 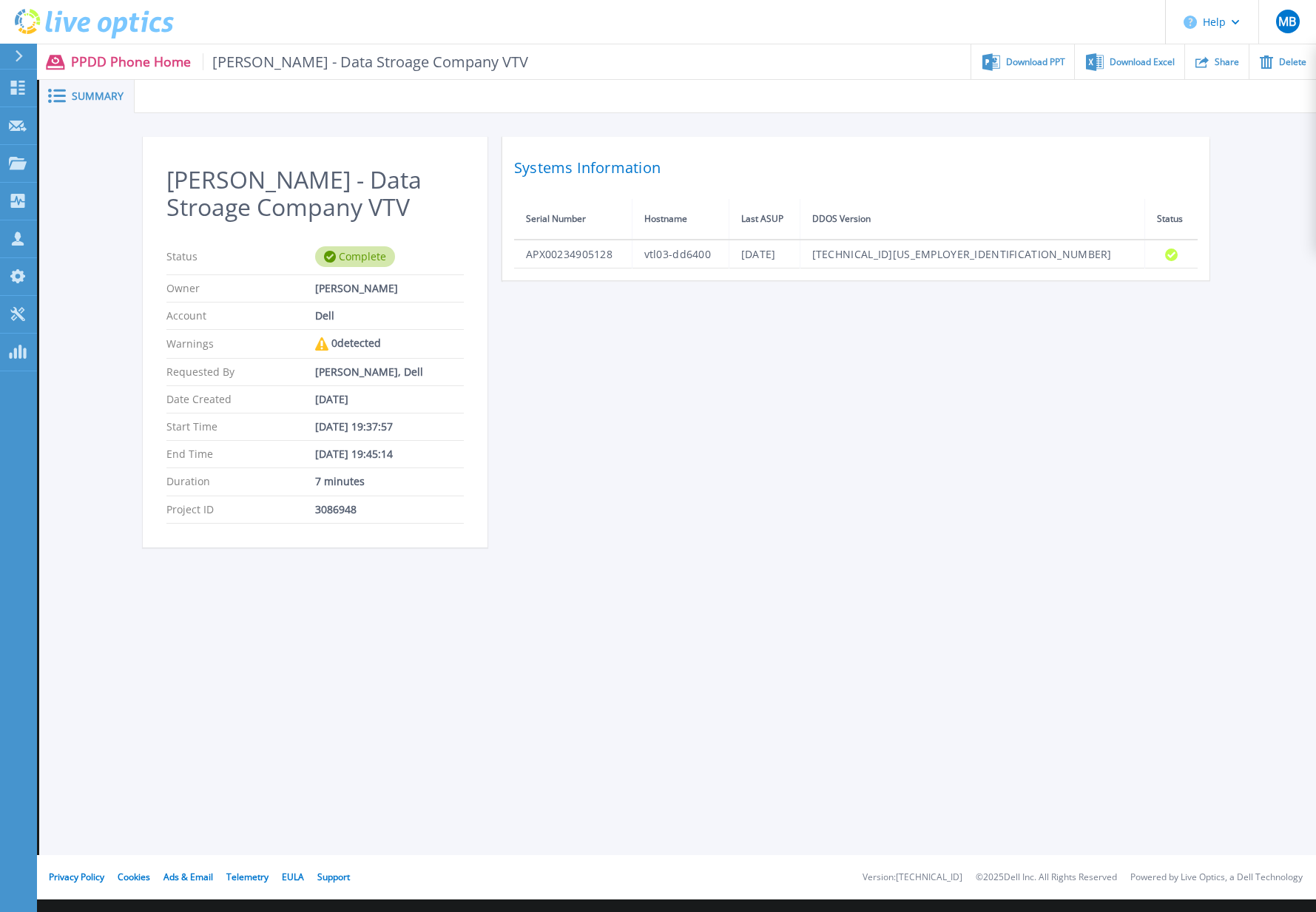 I want to click on a: Support, so click(x=334, y=876).